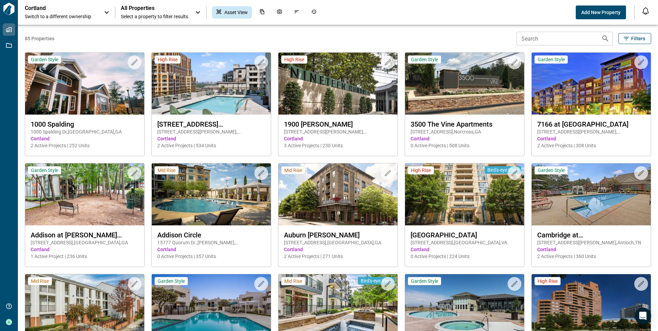 This screenshot has width=658, height=331. What do you see at coordinates (155, 8) in the screenshot?
I see `span: All Properties` at bounding box center [155, 8].